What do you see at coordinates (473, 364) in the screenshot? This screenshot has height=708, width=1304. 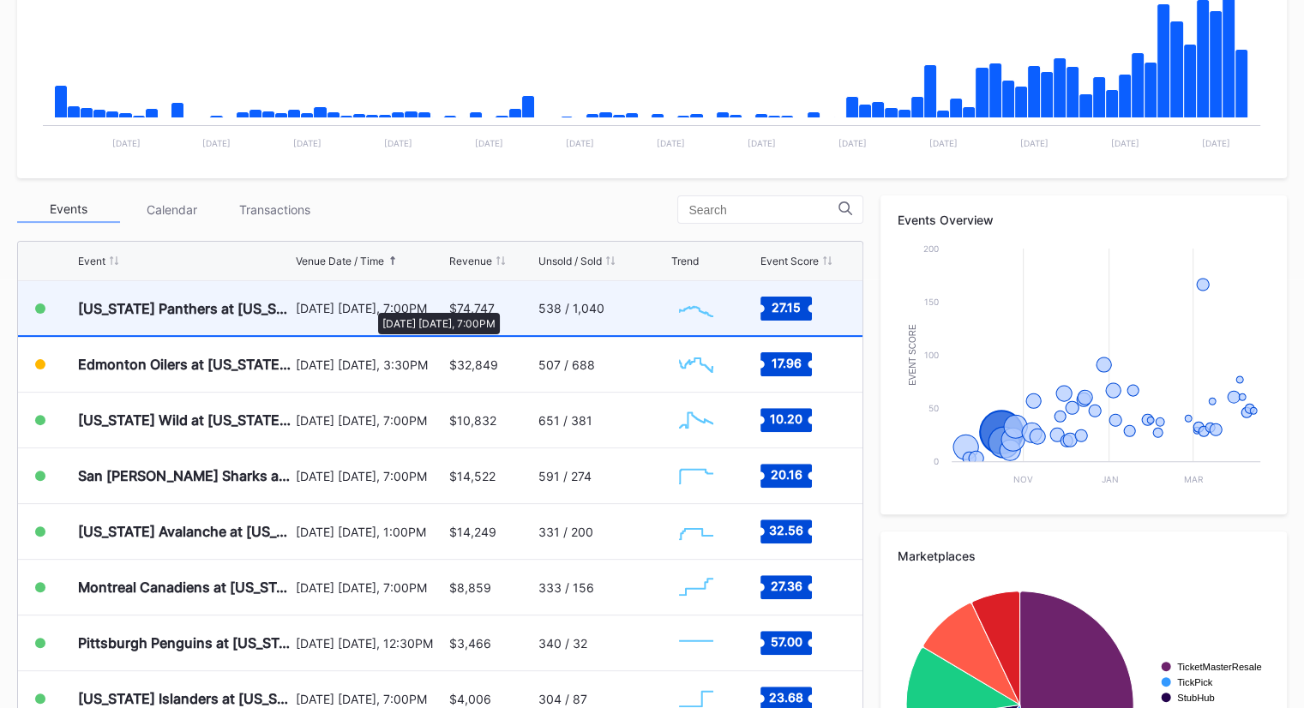 I see `div: $32,849` at bounding box center [473, 364].